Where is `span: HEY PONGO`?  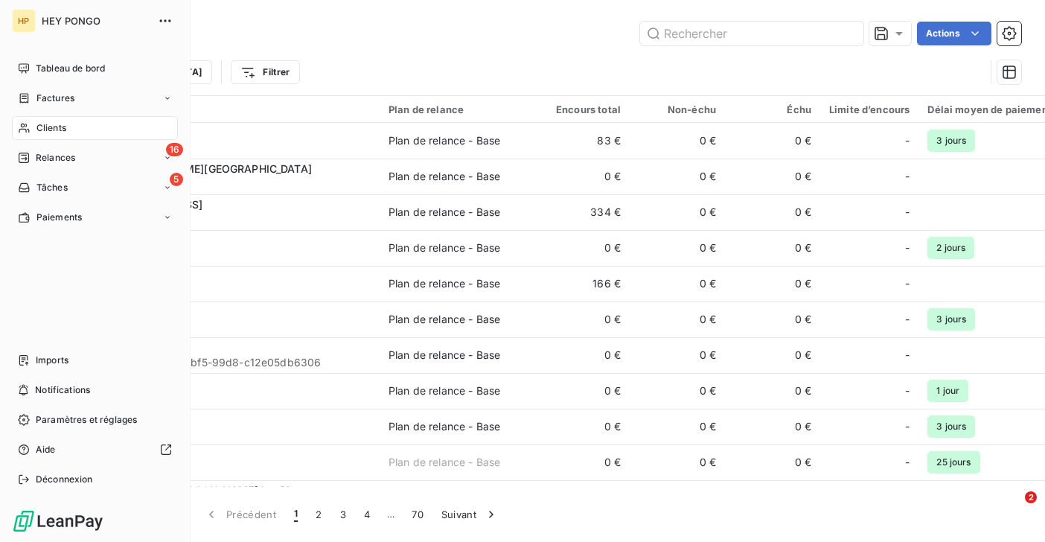
span: HEY PONGO is located at coordinates (95, 21).